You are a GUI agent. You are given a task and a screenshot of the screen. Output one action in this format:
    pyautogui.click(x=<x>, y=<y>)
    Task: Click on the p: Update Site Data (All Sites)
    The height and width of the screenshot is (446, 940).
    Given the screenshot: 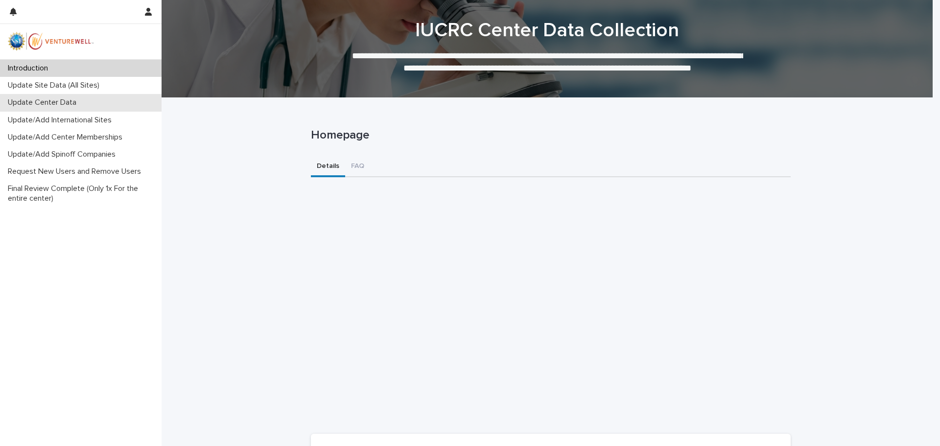 What is the action you would take?
    pyautogui.click(x=55, y=85)
    